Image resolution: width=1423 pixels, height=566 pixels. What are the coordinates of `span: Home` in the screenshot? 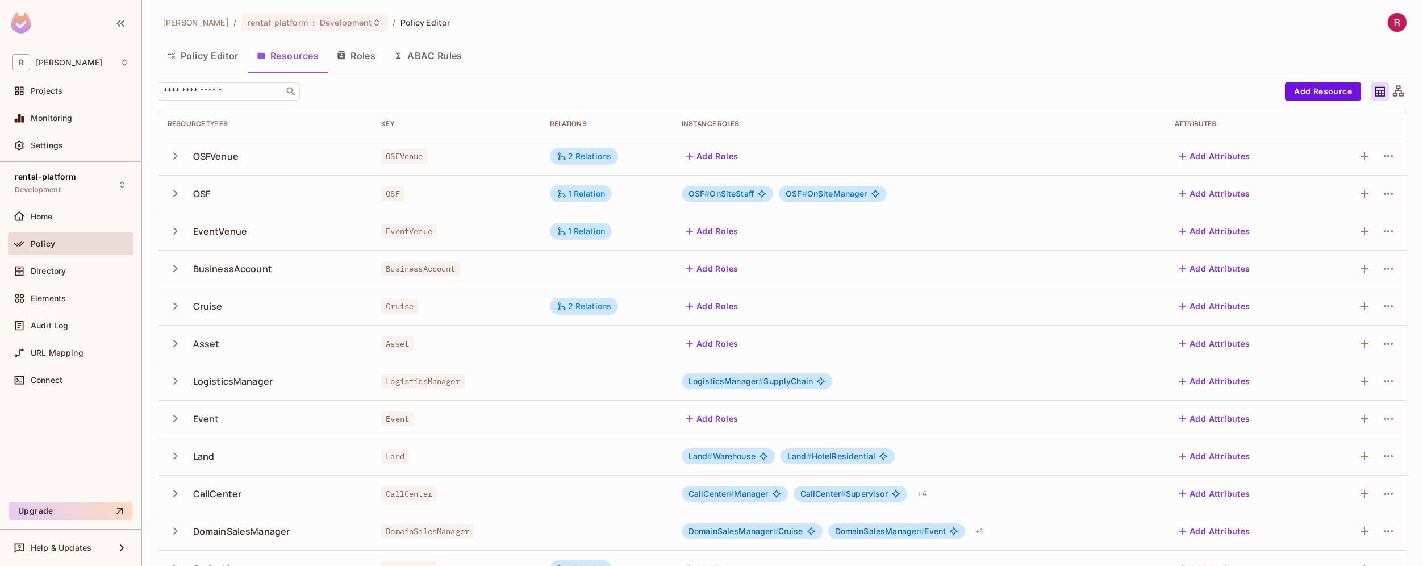 It's located at (41, 216).